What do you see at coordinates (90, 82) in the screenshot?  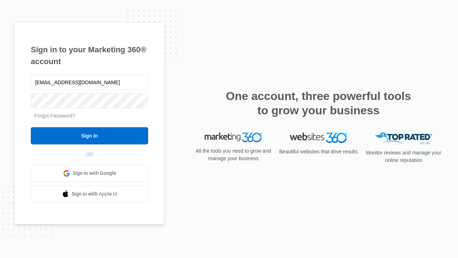 I see `input: Email` at bounding box center [90, 82].